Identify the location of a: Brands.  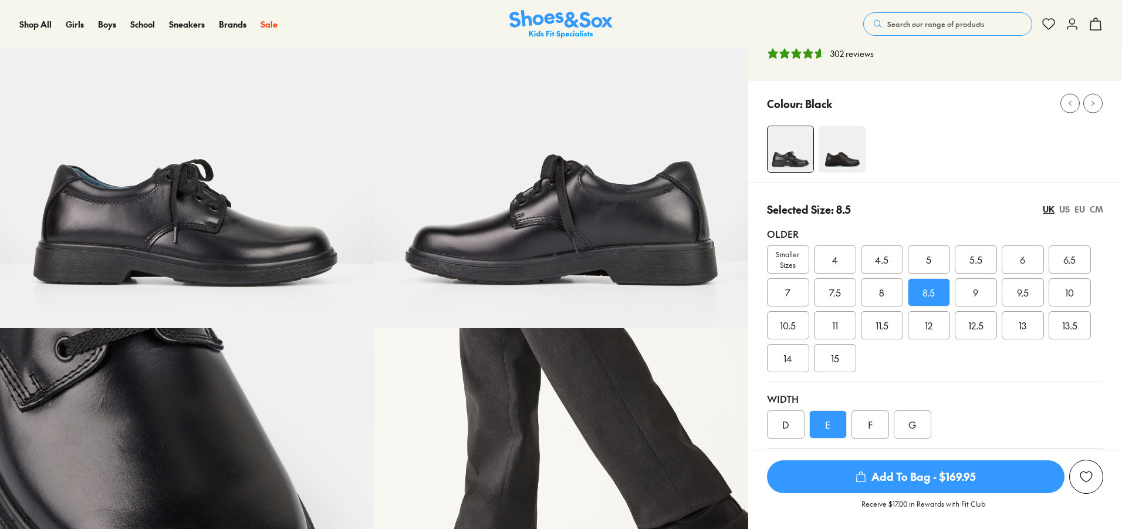
(232, 24).